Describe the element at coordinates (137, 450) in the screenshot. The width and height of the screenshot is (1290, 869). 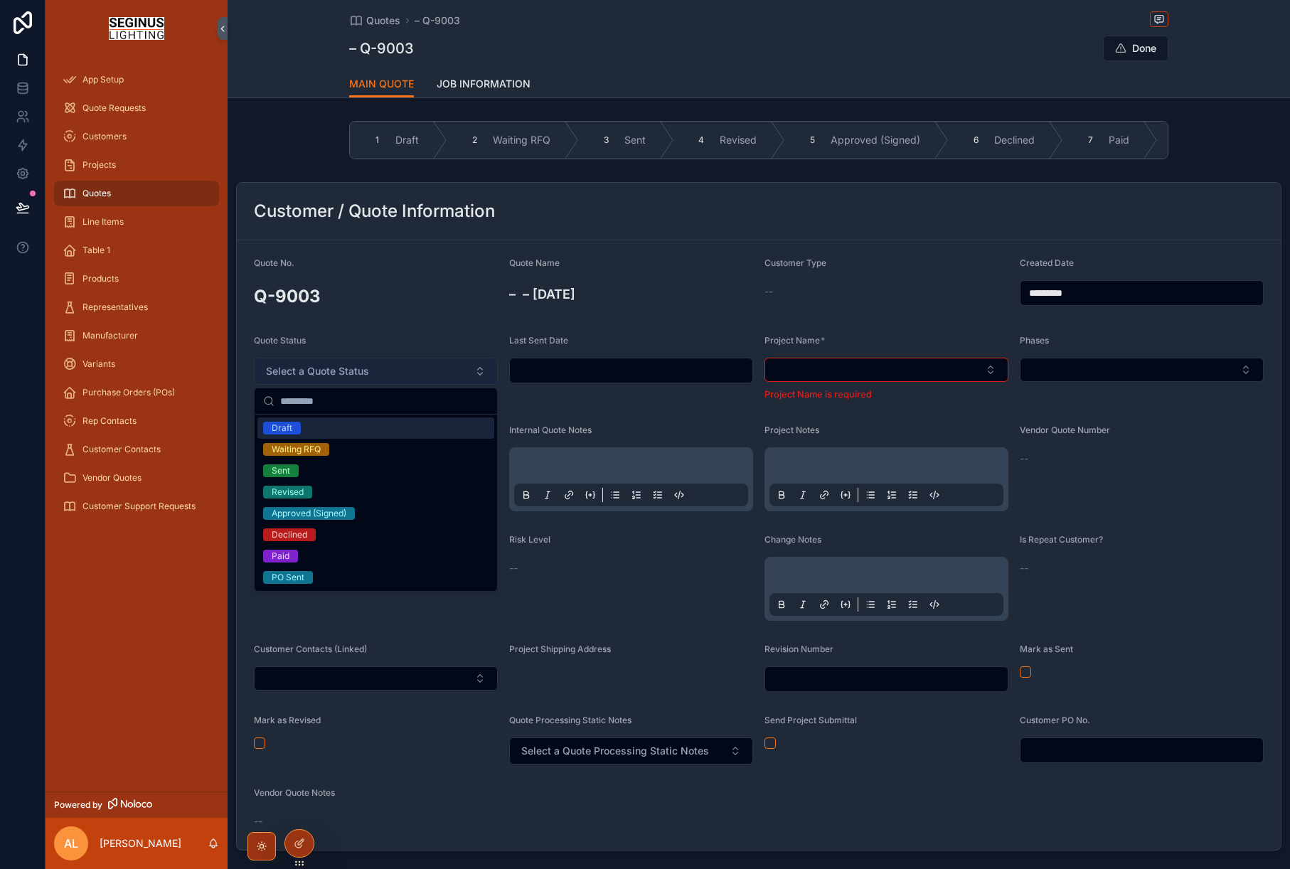
I see `a: Customer Contacts` at that location.